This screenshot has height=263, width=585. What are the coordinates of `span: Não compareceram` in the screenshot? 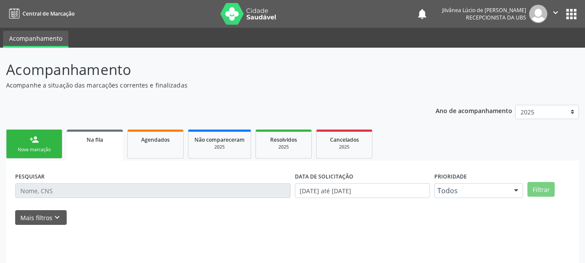 It's located at (220, 140).